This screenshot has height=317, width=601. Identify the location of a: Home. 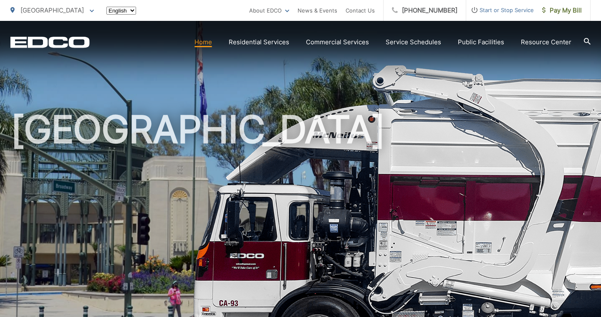
(203, 42).